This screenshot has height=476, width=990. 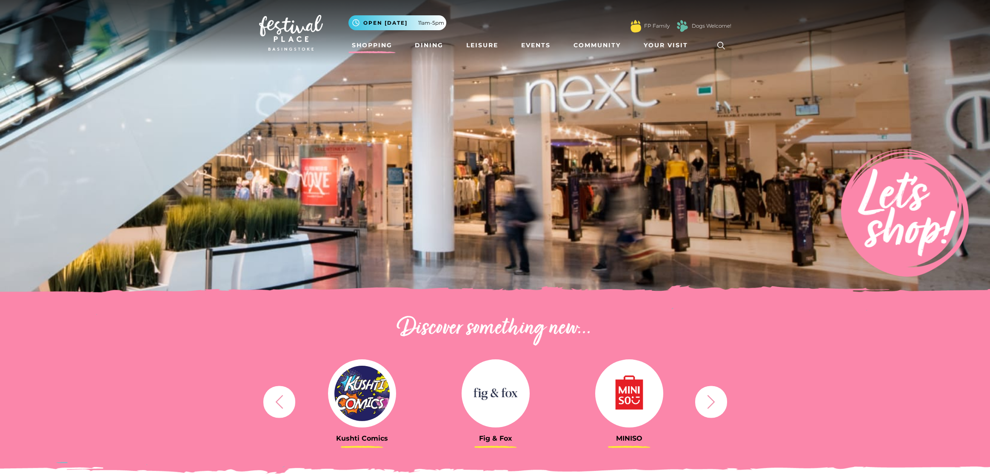 I want to click on span: Your Visit, so click(x=666, y=45).